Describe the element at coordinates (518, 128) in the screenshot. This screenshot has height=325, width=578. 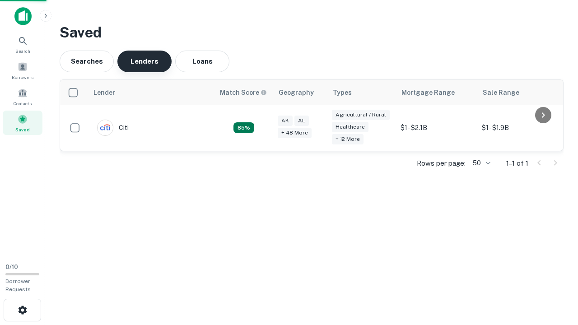
I see `td: $1 - $1.9B` at that location.